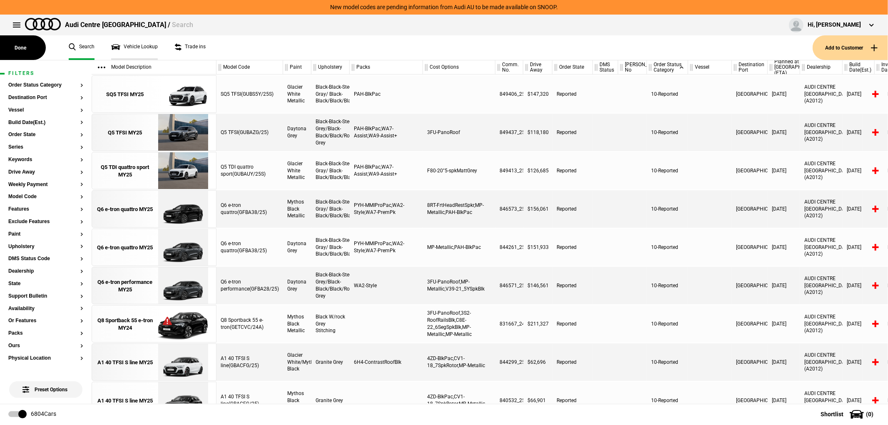 Image resolution: width=888 pixels, height=425 pixels. I want to click on section: State, so click(46, 287).